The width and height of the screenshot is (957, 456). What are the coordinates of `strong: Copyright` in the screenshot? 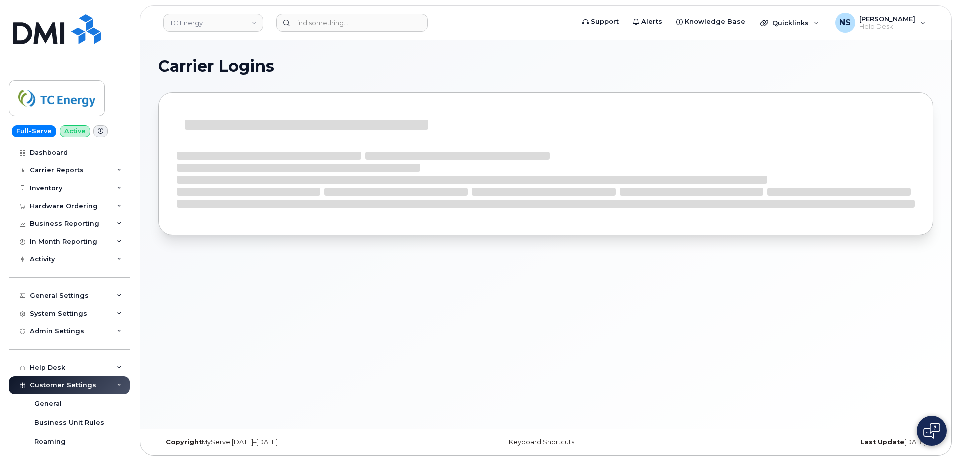 It's located at (184, 442).